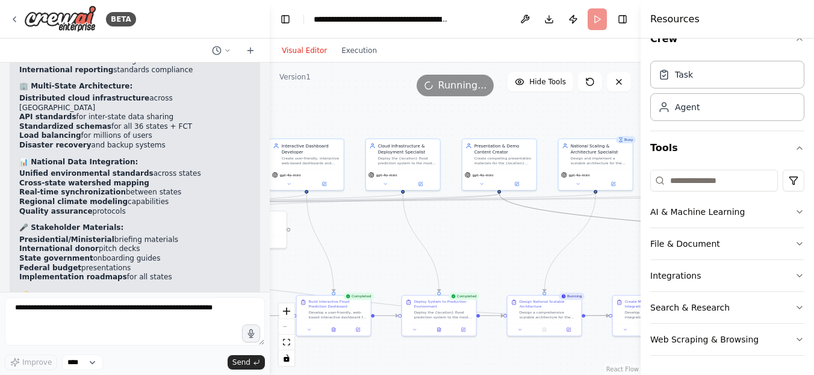  I want to click on li: for all 36 states + FCT, so click(135, 127).